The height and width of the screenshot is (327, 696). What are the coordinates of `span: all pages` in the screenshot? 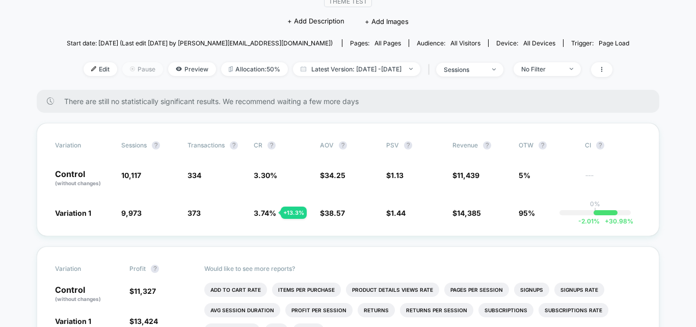 It's located at (388, 43).